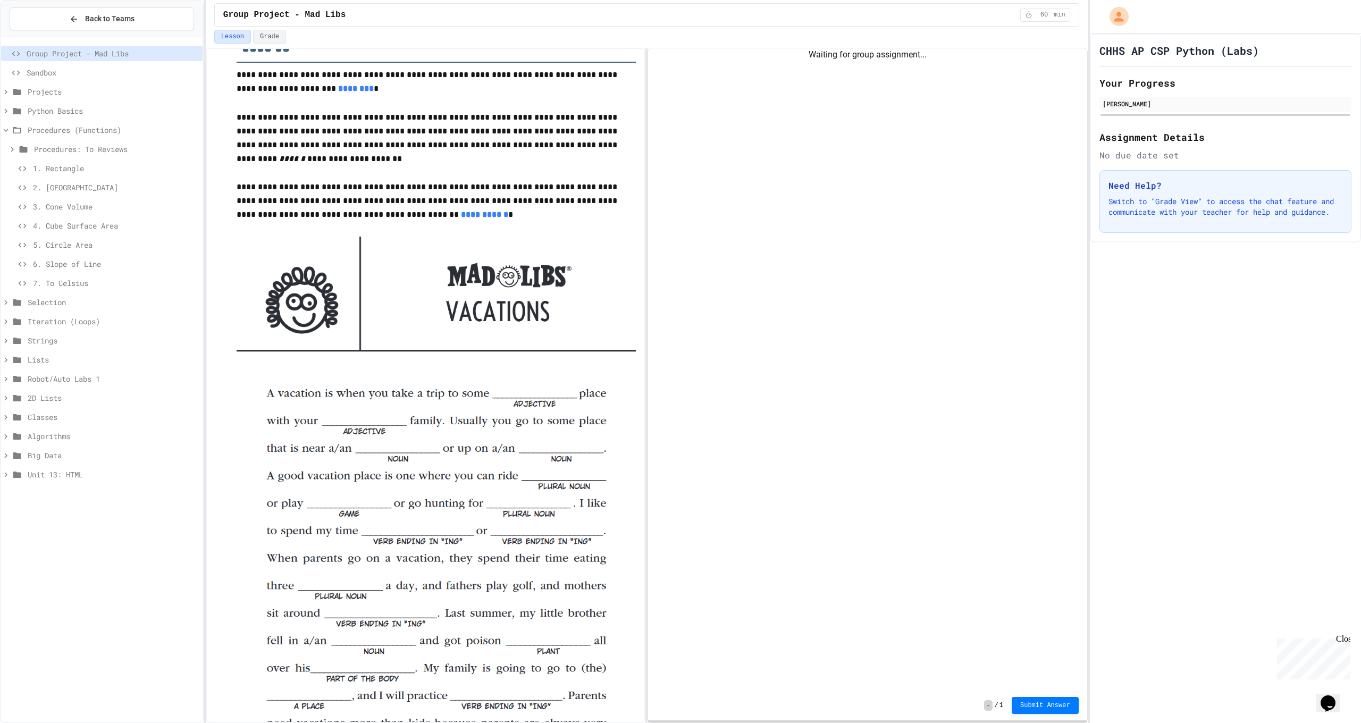  What do you see at coordinates (113, 359) in the screenshot?
I see `span: Lists` at bounding box center [113, 359].